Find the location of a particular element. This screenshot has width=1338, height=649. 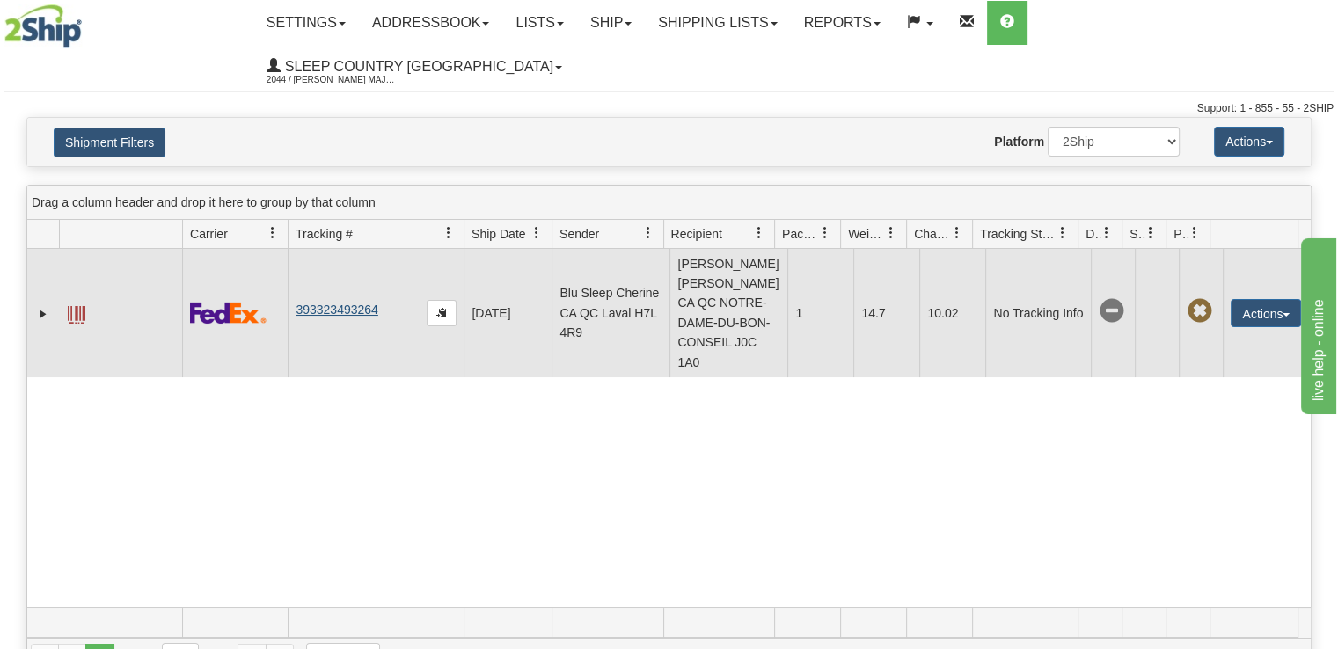

span: No Tracking Info is located at coordinates (1111, 312).